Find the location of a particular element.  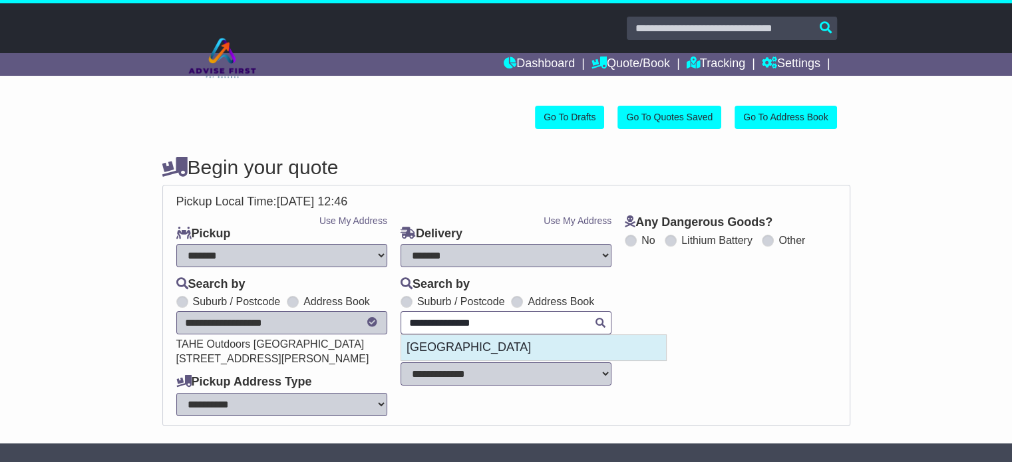

label: Pickup Address Type is located at coordinates (244, 383).